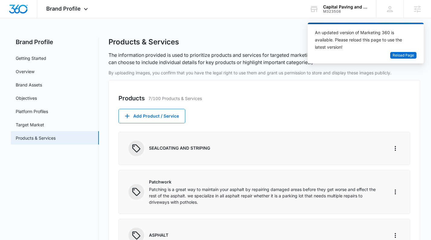  I want to click on p: The information provided is used to prioritize products and services for targeted marketing effor..., so click(265, 59).